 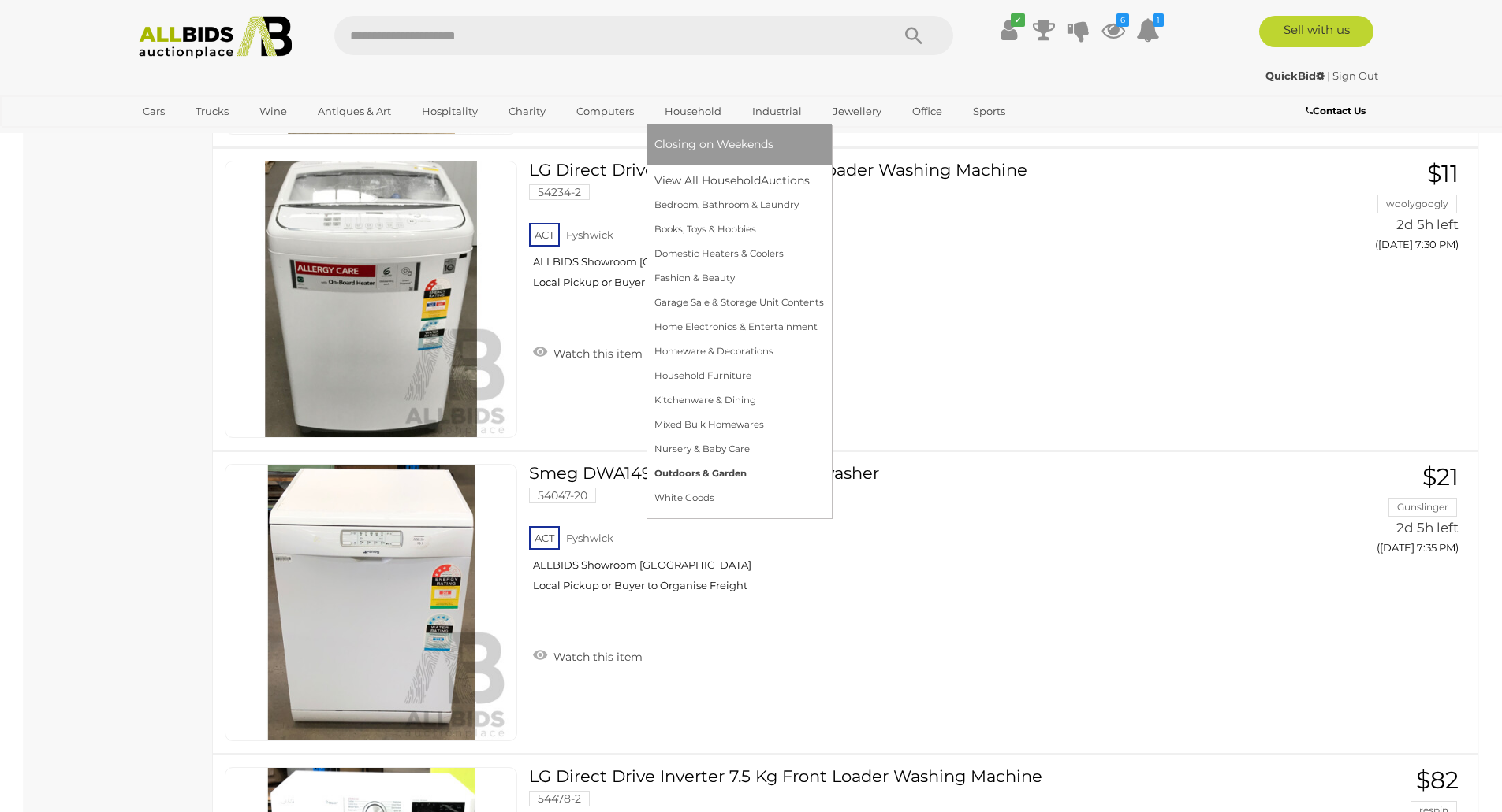 I want to click on a: Charity, so click(x=527, y=111).